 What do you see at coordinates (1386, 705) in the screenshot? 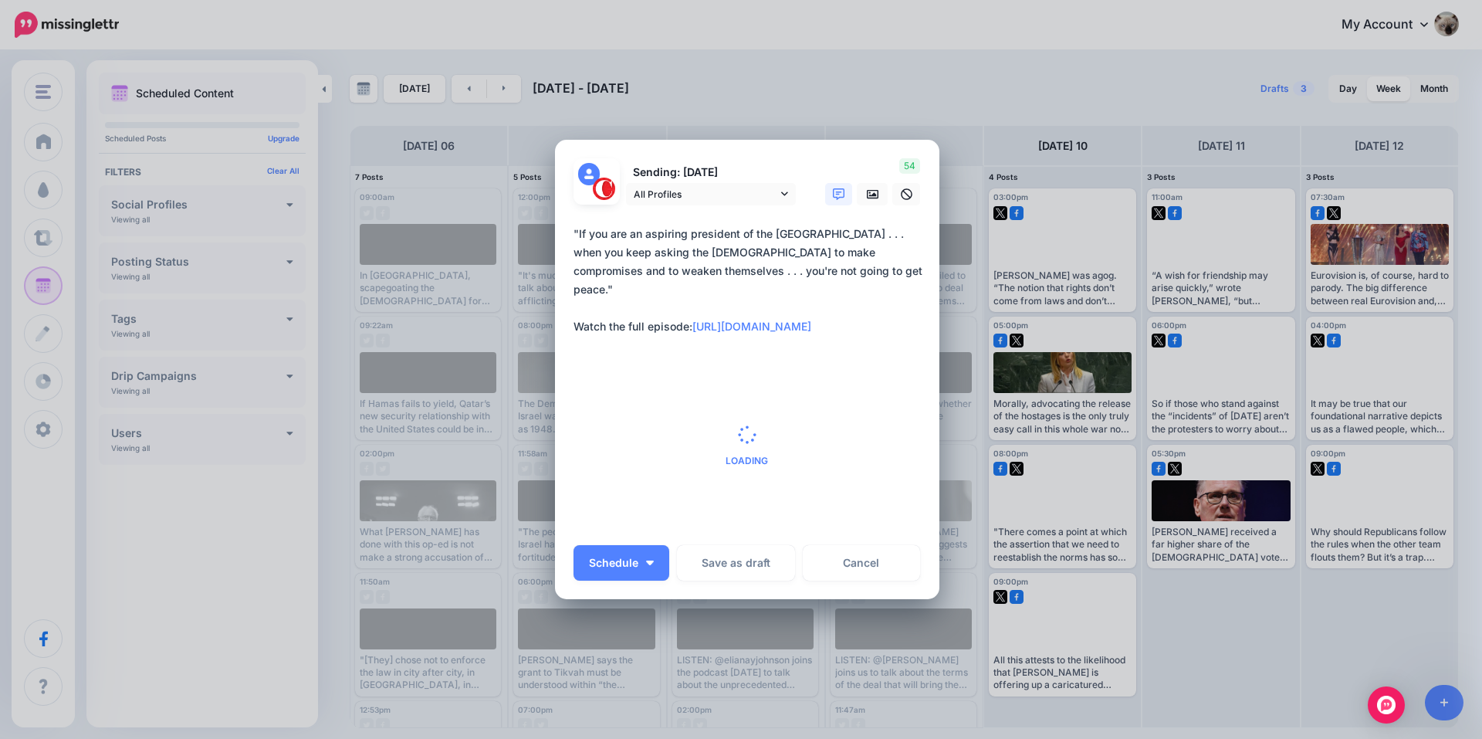
I see `div: Open Intercom Messenger` at bounding box center [1386, 705].